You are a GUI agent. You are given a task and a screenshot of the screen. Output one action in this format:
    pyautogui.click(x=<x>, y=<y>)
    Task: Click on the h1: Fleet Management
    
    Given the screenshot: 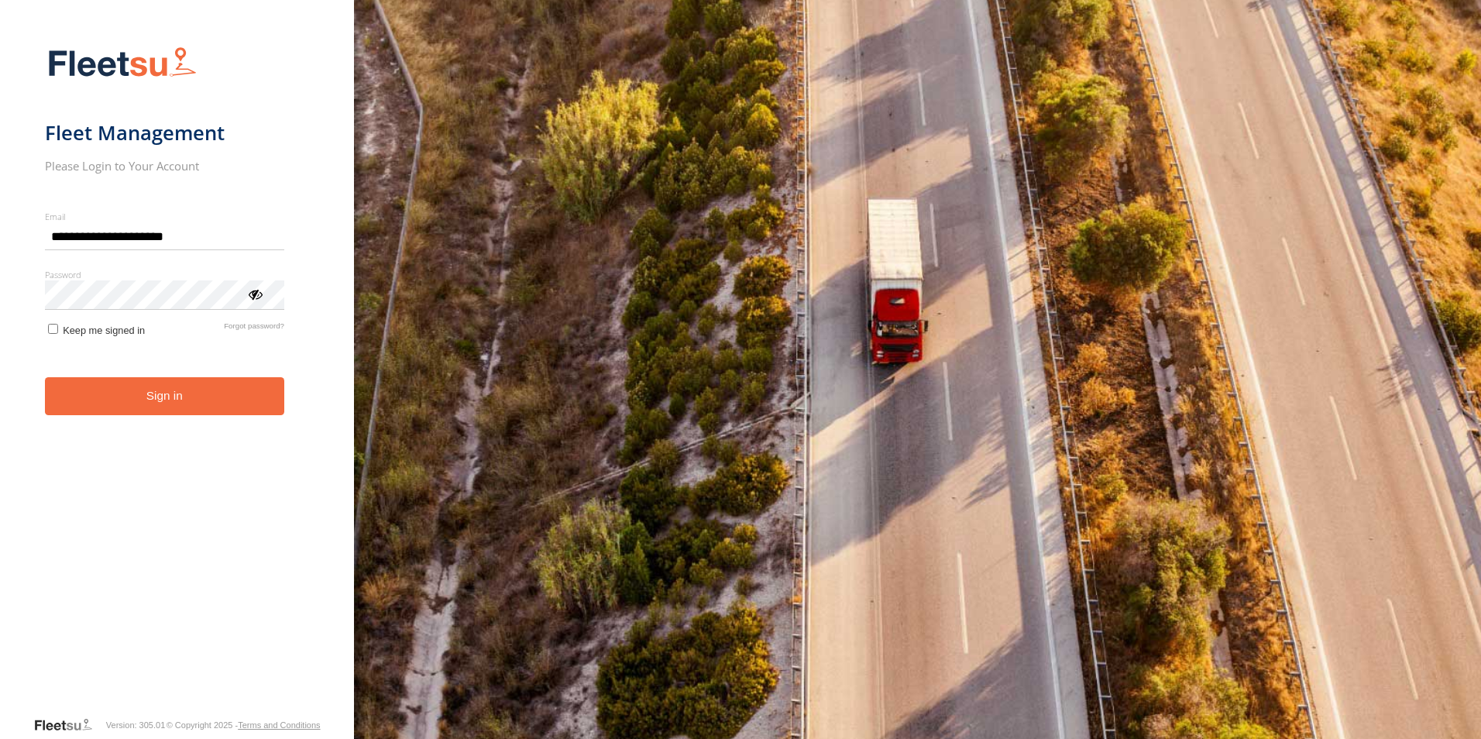 What is the action you would take?
    pyautogui.click(x=164, y=132)
    